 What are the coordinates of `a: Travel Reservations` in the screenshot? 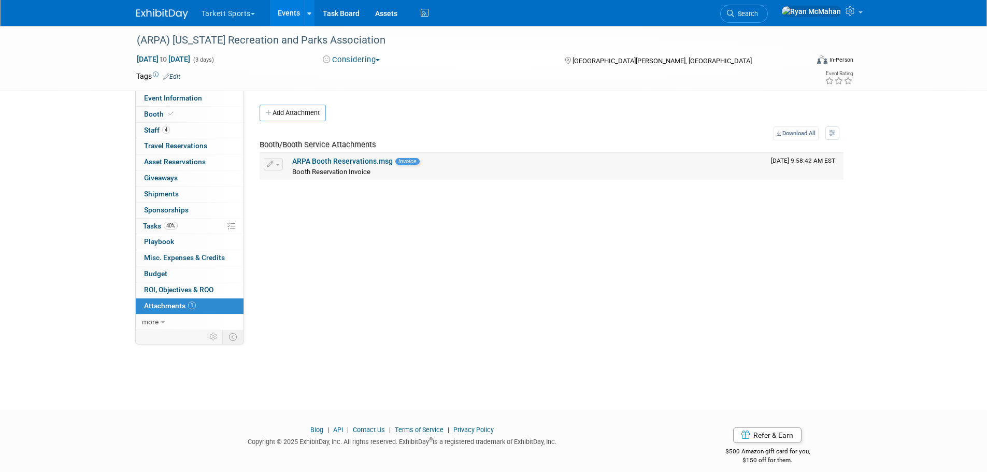 It's located at (190, 146).